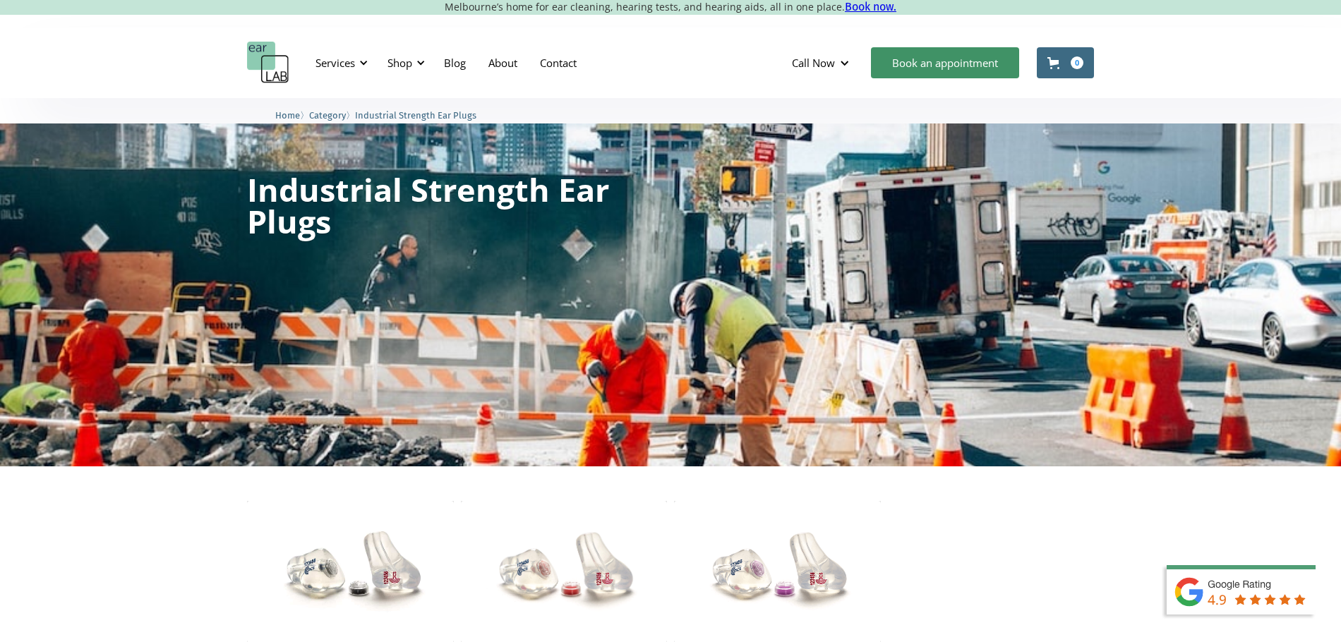 Image resolution: width=1341 pixels, height=642 pixels. I want to click on a: Contact, so click(558, 63).